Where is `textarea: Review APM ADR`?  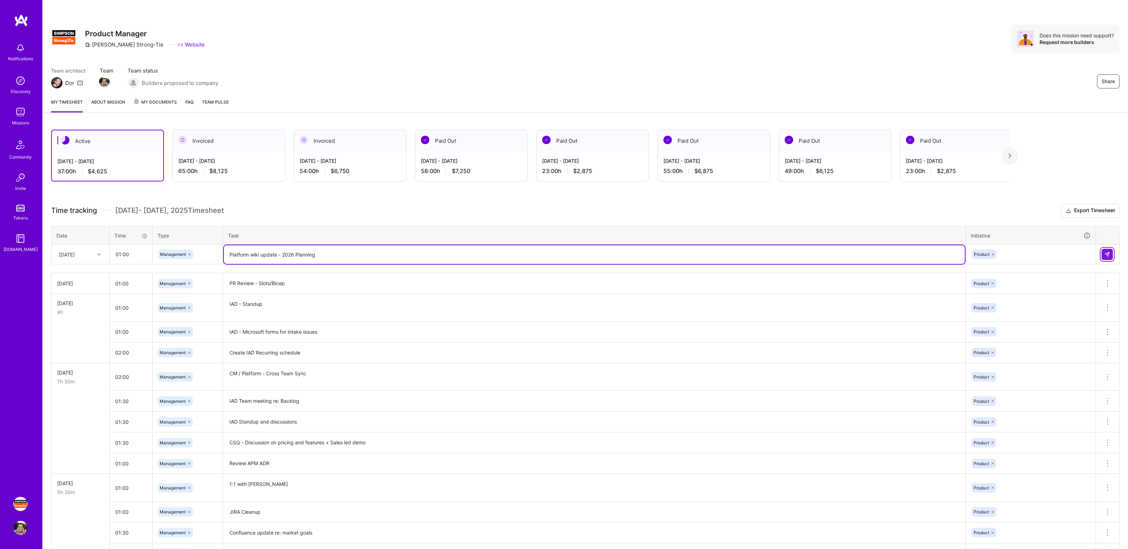 textarea: Review APM ADR is located at coordinates (594, 463).